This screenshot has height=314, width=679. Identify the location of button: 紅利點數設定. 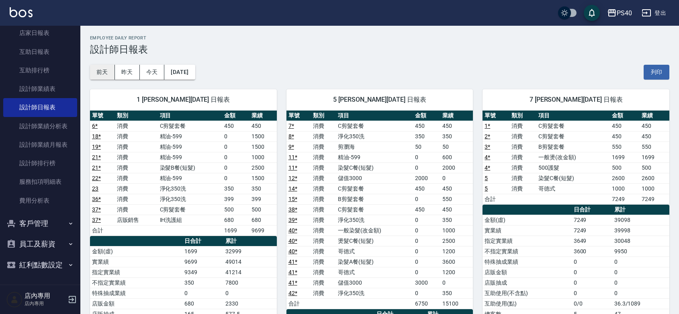
(40, 265).